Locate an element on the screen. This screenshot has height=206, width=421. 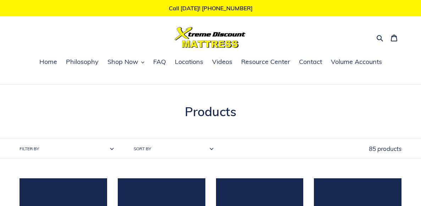
span: 85 products is located at coordinates (385, 148).